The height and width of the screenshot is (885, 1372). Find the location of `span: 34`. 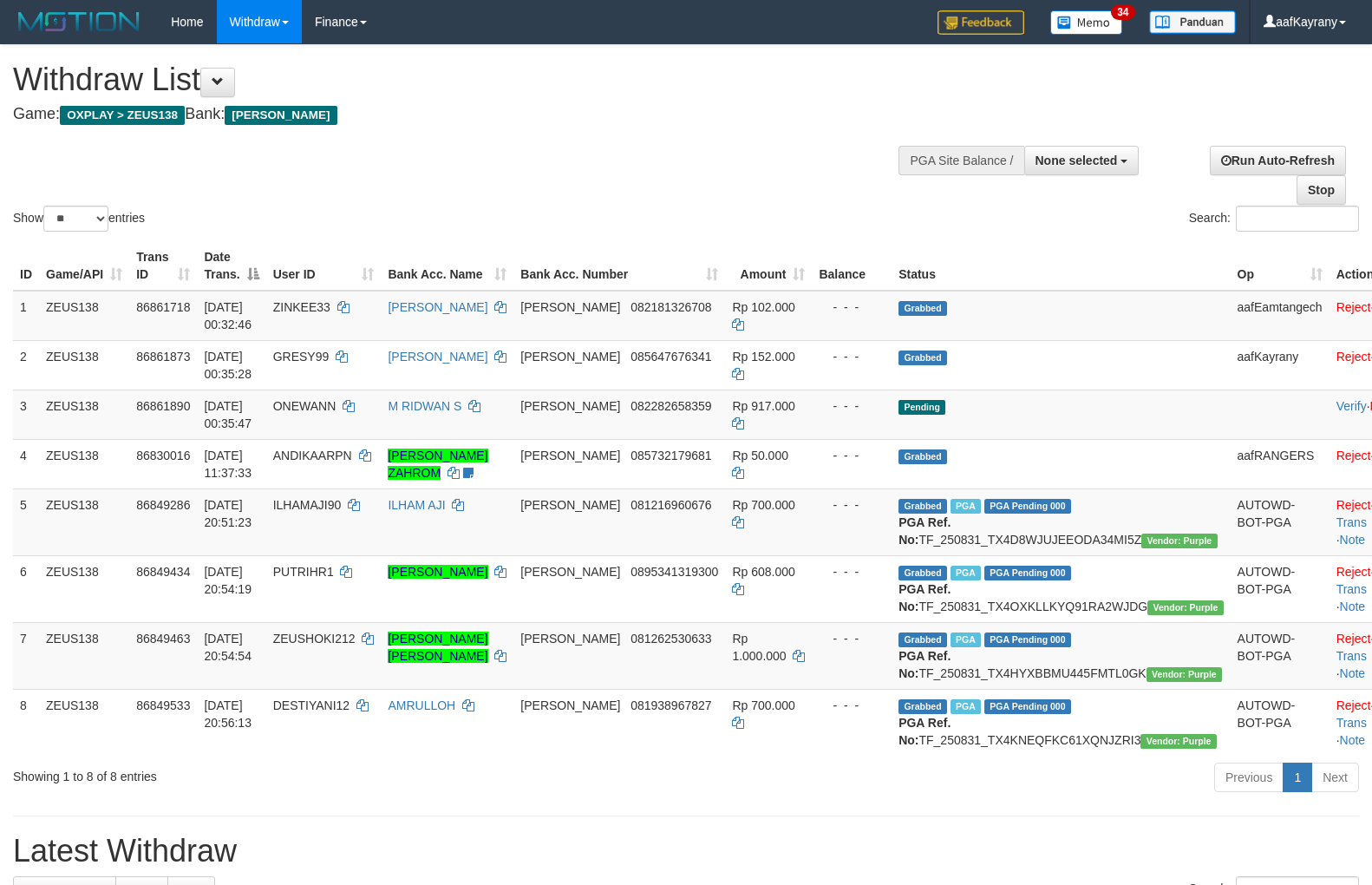

span: 34 is located at coordinates (1122, 12).